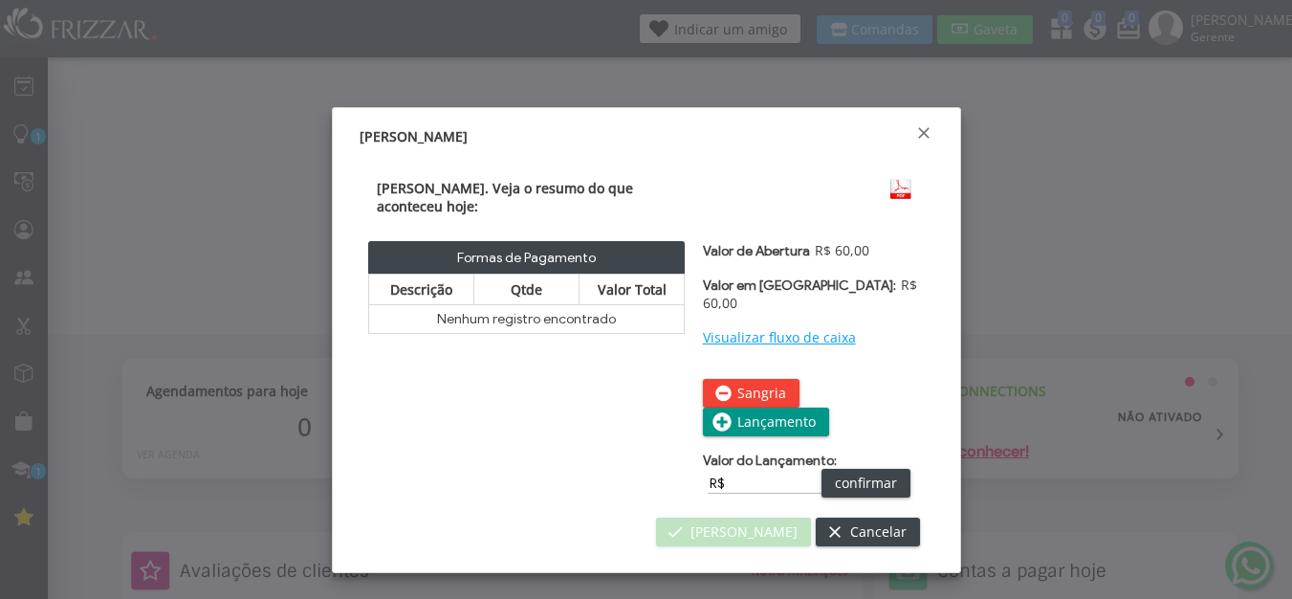 This screenshot has height=599, width=1292. I want to click on button: Lançamento, so click(766, 422).